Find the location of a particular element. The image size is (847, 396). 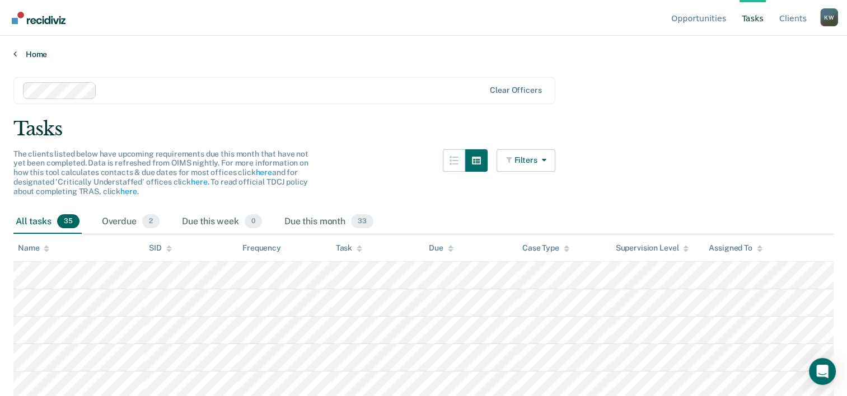

span: 33 is located at coordinates (362, 222).